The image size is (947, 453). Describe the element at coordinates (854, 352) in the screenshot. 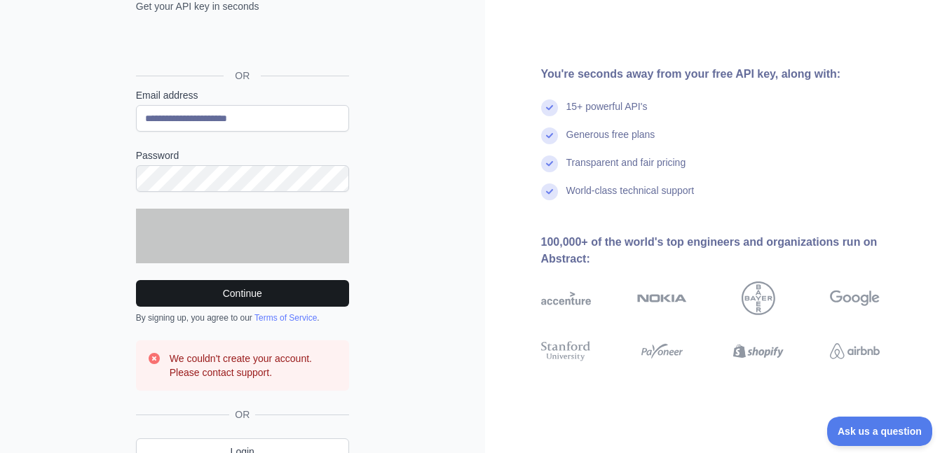

I see `img: airbnb` at that location.